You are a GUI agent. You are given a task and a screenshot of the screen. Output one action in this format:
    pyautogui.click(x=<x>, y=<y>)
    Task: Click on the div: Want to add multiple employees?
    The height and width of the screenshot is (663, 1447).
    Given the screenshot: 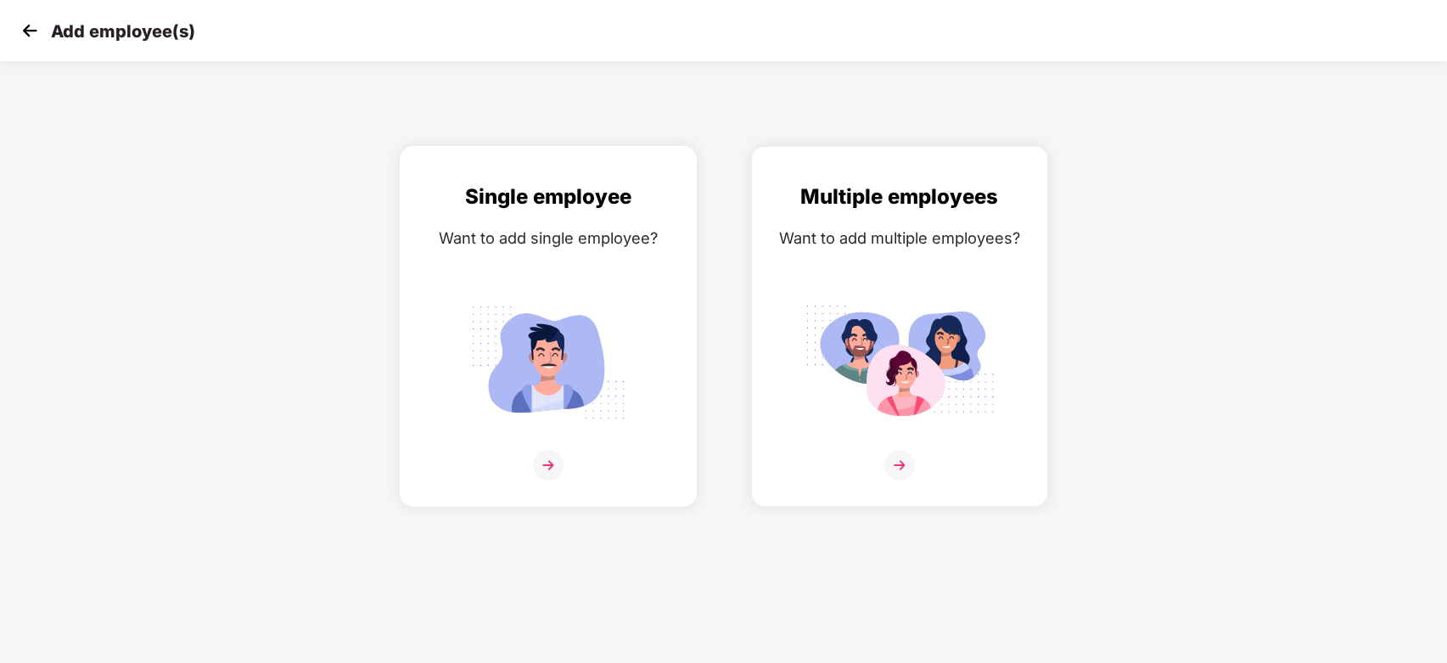 What is the action you would take?
    pyautogui.click(x=900, y=238)
    